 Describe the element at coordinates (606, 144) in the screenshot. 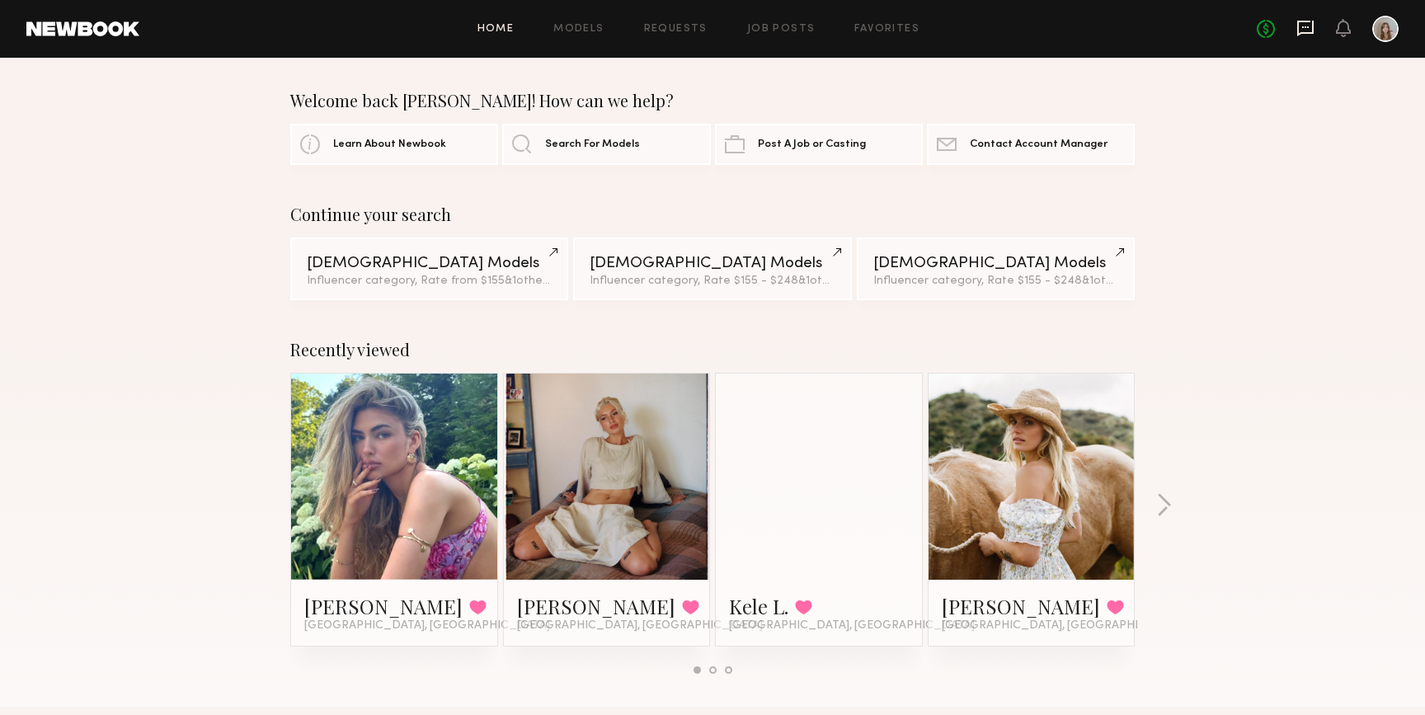

I see `a: Search For Models` at that location.